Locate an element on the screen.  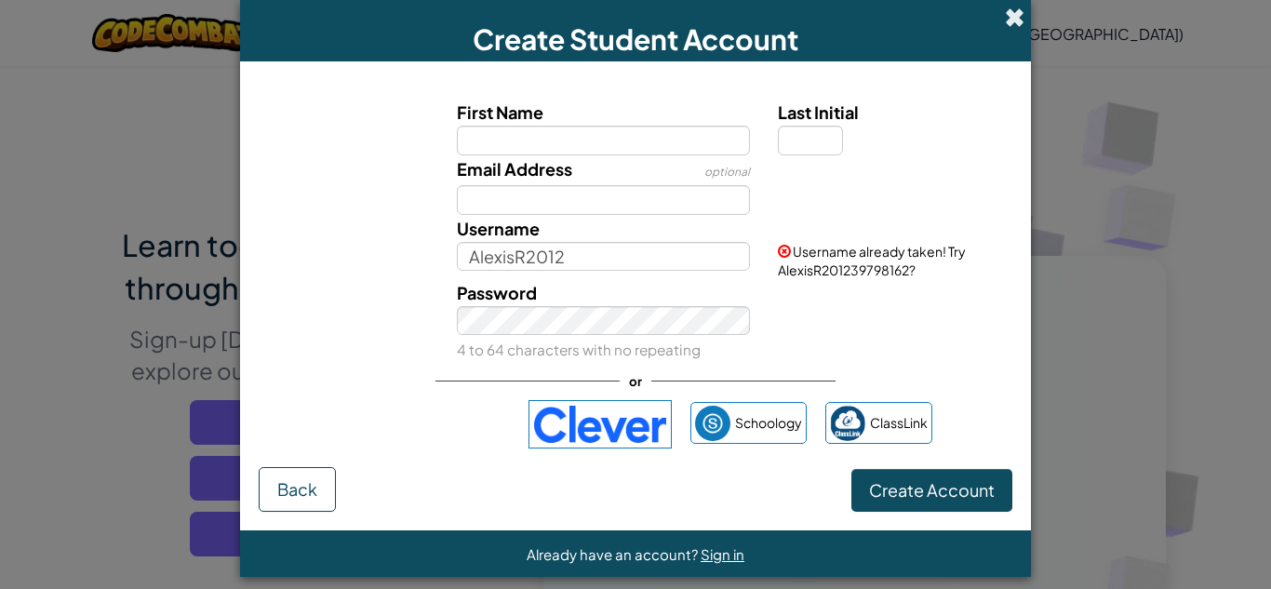
span: Schoology is located at coordinates (769, 422).